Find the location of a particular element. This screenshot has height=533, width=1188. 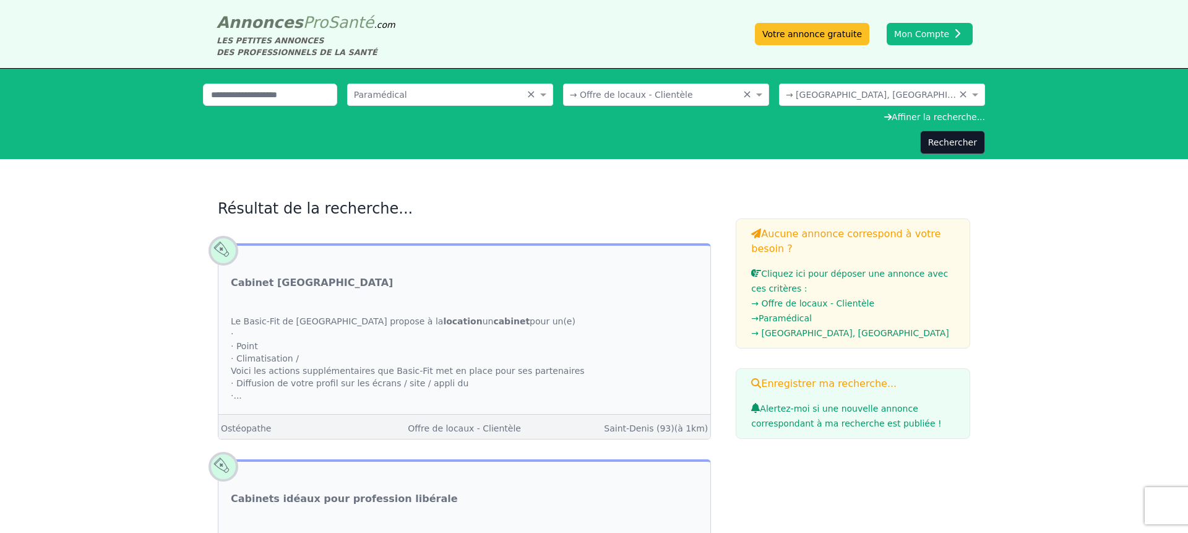

h2: Résultat de la recherche... is located at coordinates (464, 208).